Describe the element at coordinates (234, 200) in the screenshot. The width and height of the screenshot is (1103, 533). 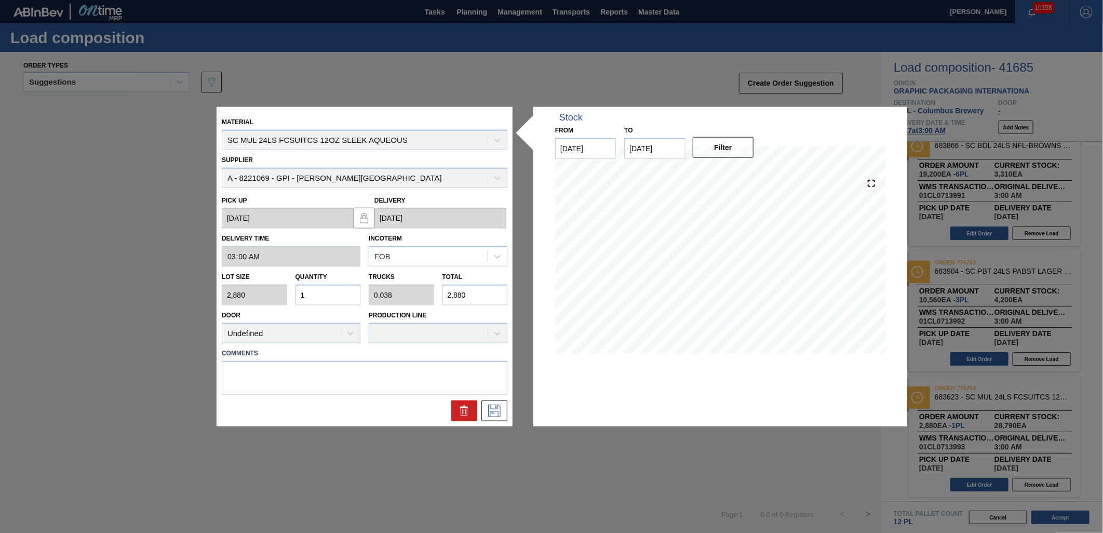
I see `label: Pick up` at that location.